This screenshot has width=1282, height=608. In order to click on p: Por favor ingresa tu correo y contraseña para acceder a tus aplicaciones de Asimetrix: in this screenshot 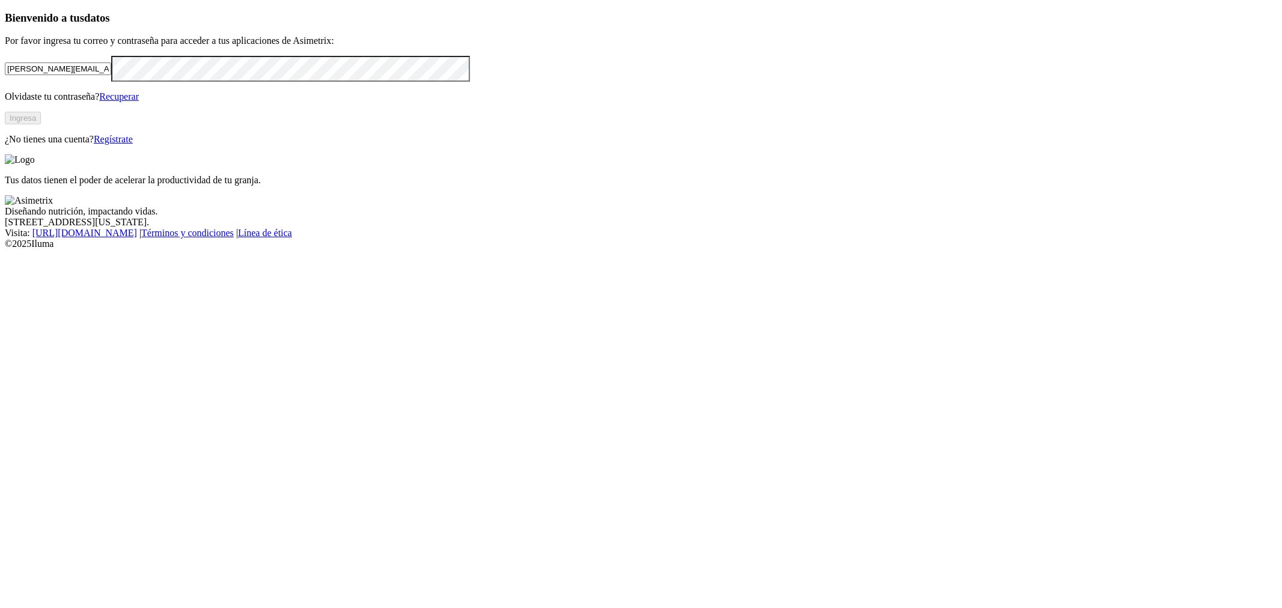, I will do `click(641, 41)`.